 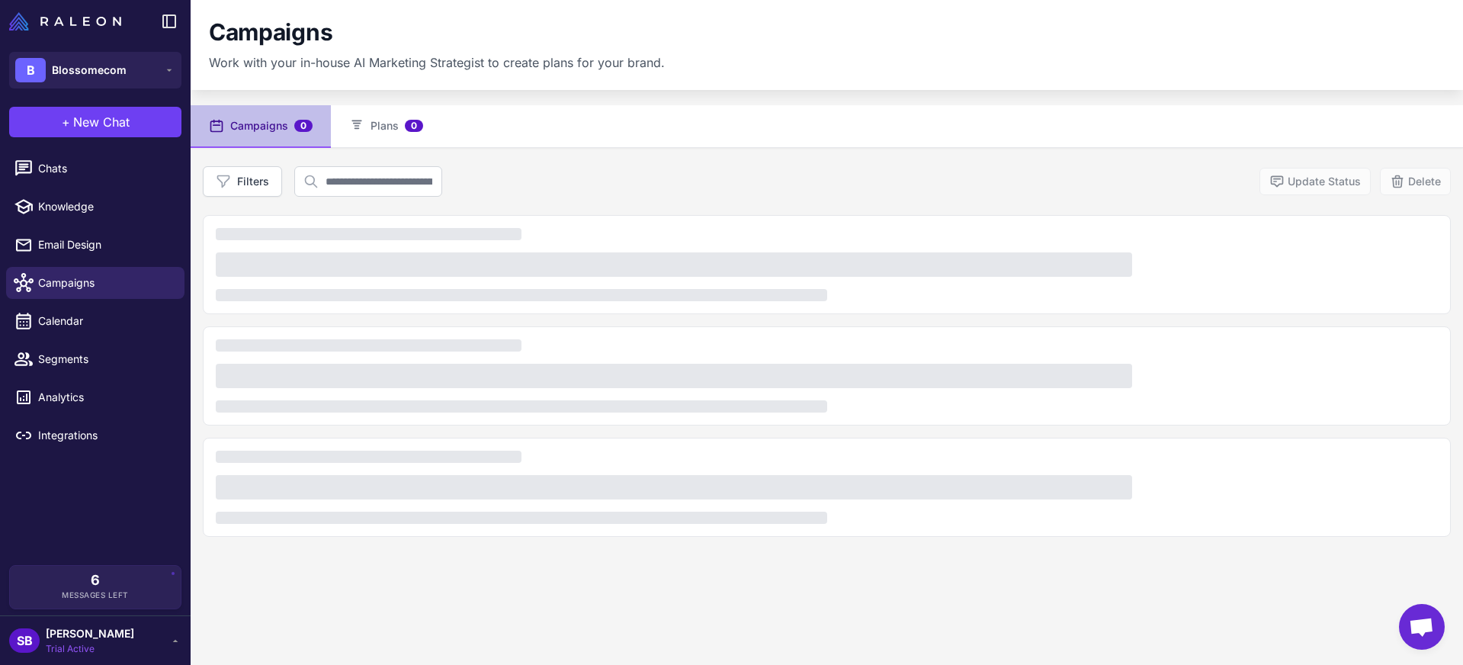 I want to click on span: Calendar, so click(x=105, y=321).